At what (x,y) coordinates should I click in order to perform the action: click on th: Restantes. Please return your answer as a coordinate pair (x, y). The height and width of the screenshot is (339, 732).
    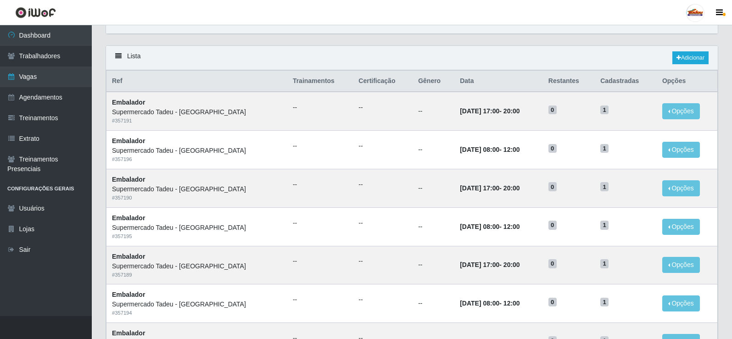
    Looking at the image, I should click on (569, 81).